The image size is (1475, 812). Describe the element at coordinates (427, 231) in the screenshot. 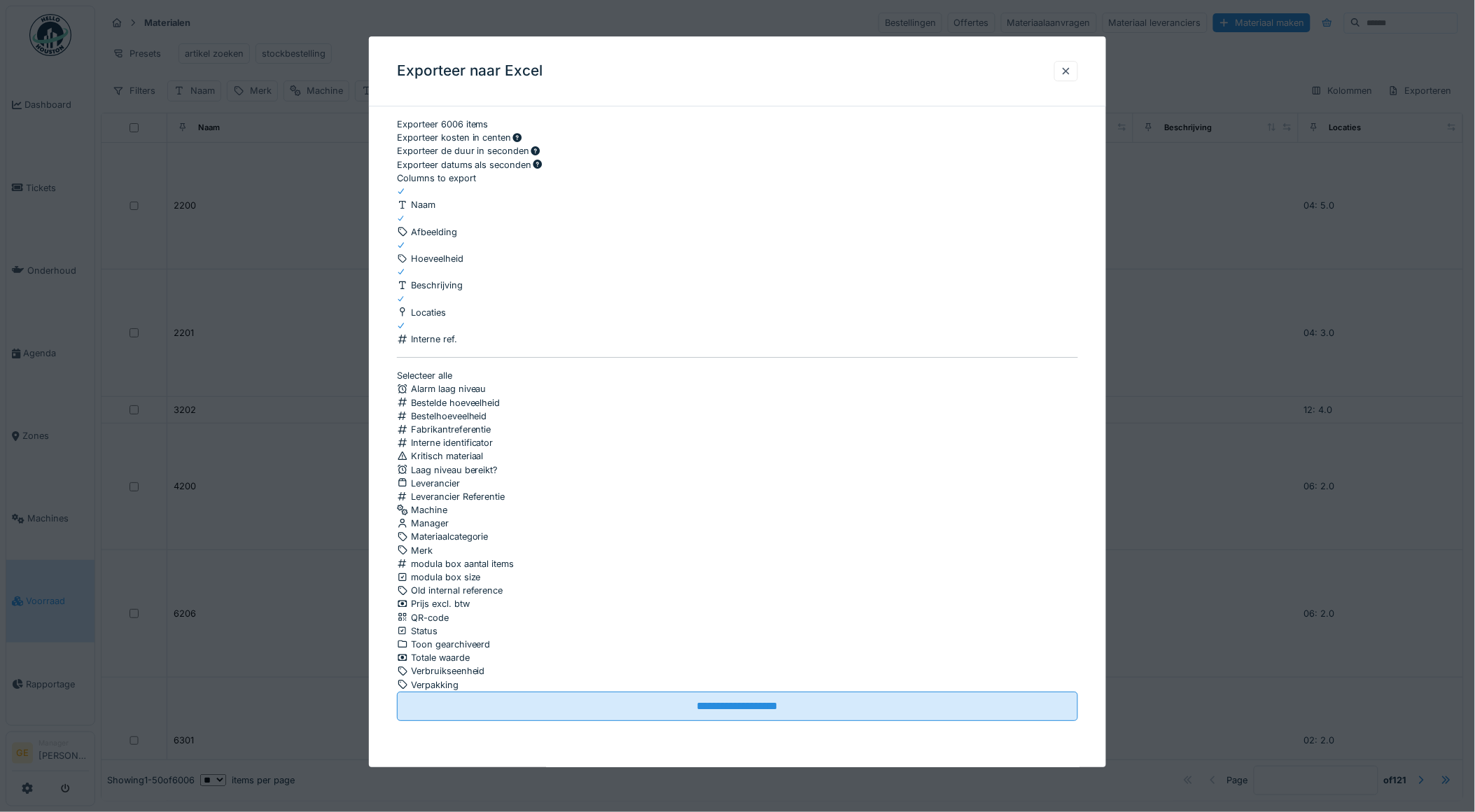

I see `div: Afbeelding` at that location.